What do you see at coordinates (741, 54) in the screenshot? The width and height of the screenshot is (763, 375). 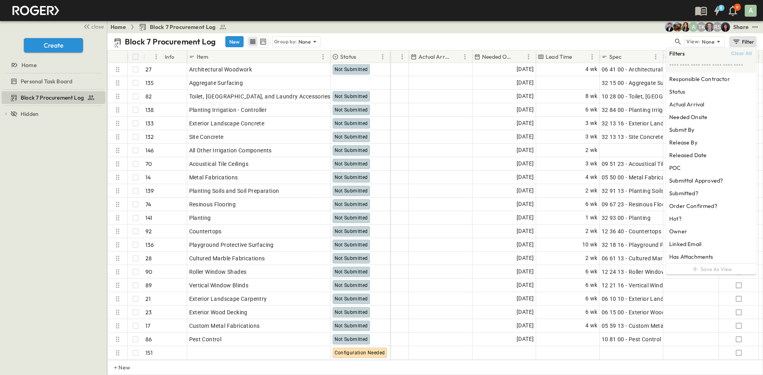 I see `button: Clear All` at bounding box center [741, 54].